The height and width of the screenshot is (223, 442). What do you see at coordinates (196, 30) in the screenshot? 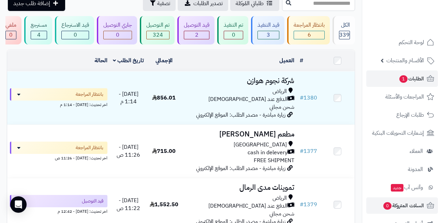
I see `a: قيد التوصيل 2` at bounding box center [196, 30].